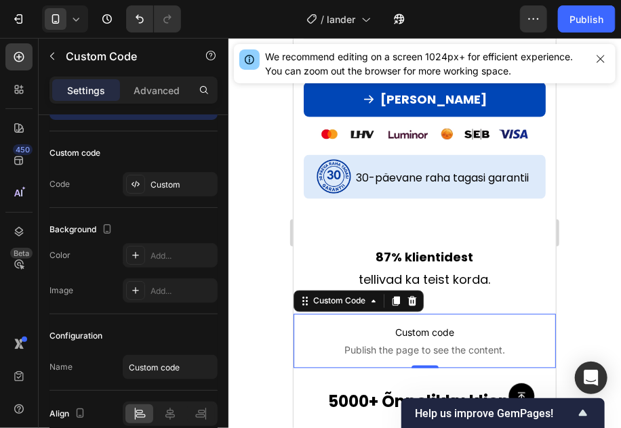 This screenshot has width=621, height=428. I want to click on div: Name, so click(61, 367).